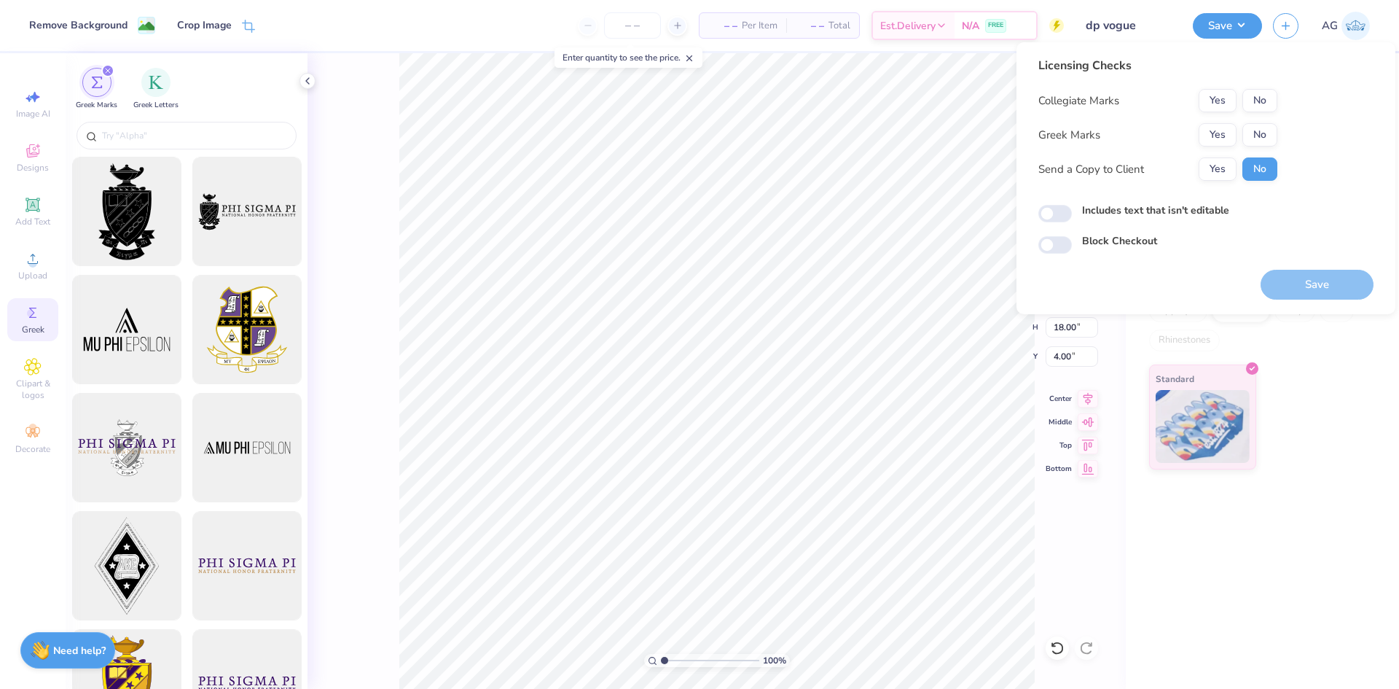 The height and width of the screenshot is (689, 1399). Describe the element at coordinates (1346, 26) in the screenshot. I see `a: AG` at that location.